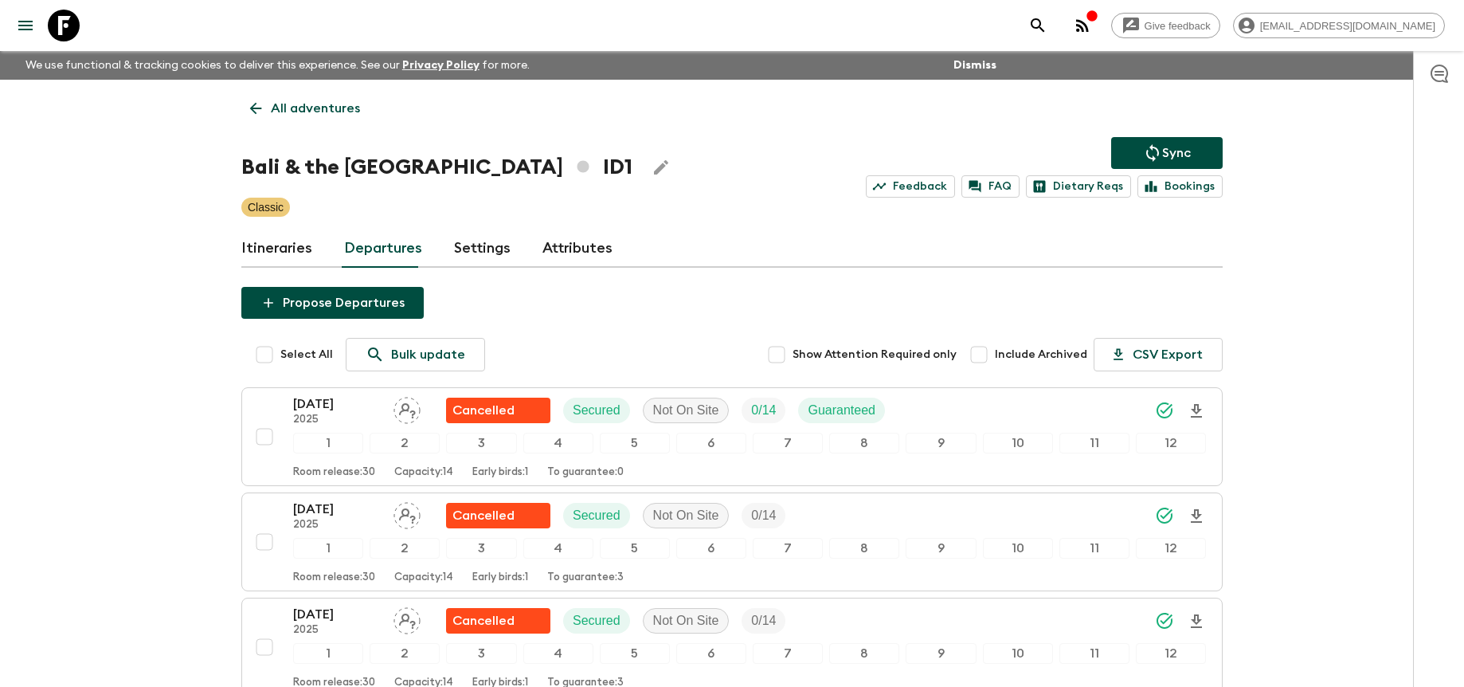  Describe the element at coordinates (316, 108) in the screenshot. I see `p: All adventures` at that location.